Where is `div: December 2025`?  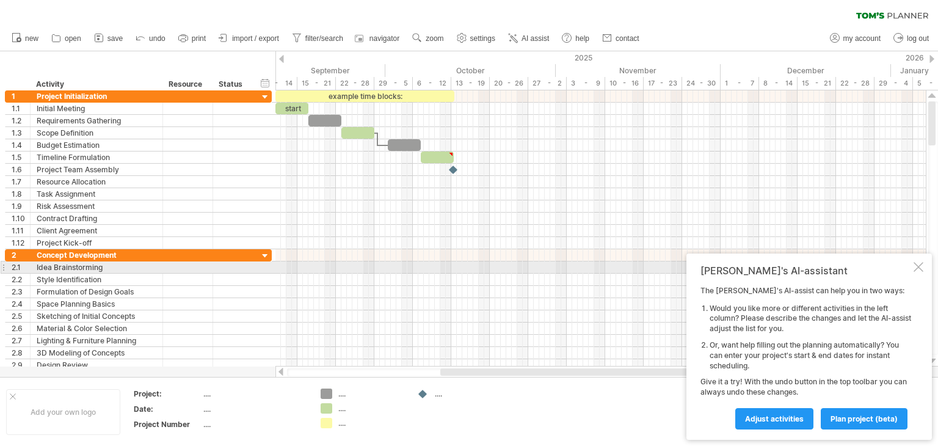
div: December 2025 is located at coordinates (805, 70).